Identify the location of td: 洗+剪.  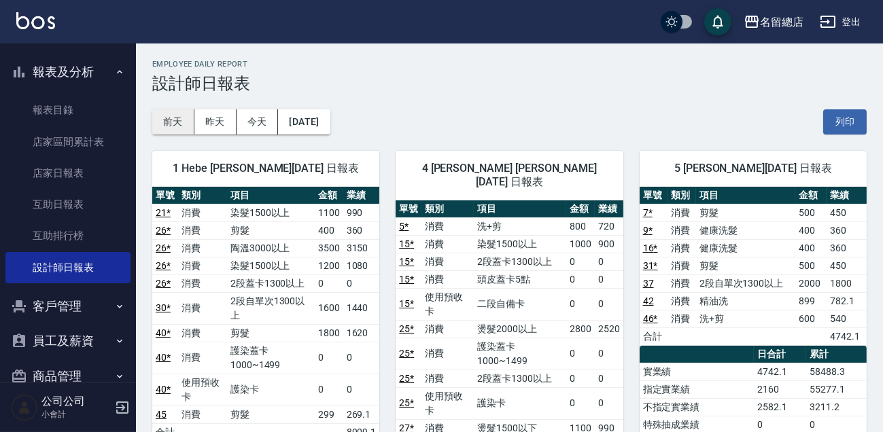
(745, 319).